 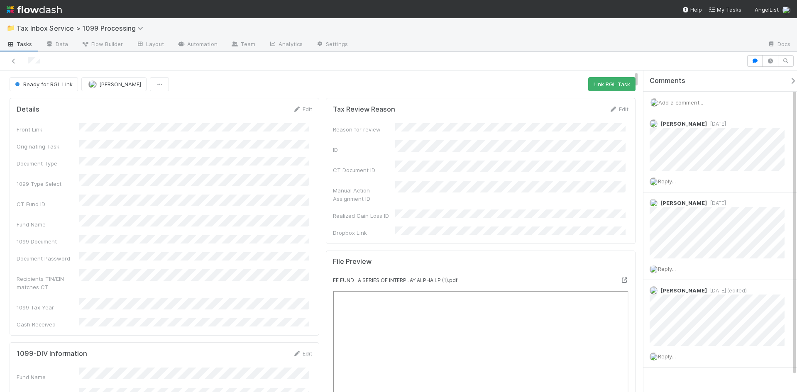 What do you see at coordinates (364, 110) in the screenshot?
I see `h5: Tax Review Reason` at bounding box center [364, 110].